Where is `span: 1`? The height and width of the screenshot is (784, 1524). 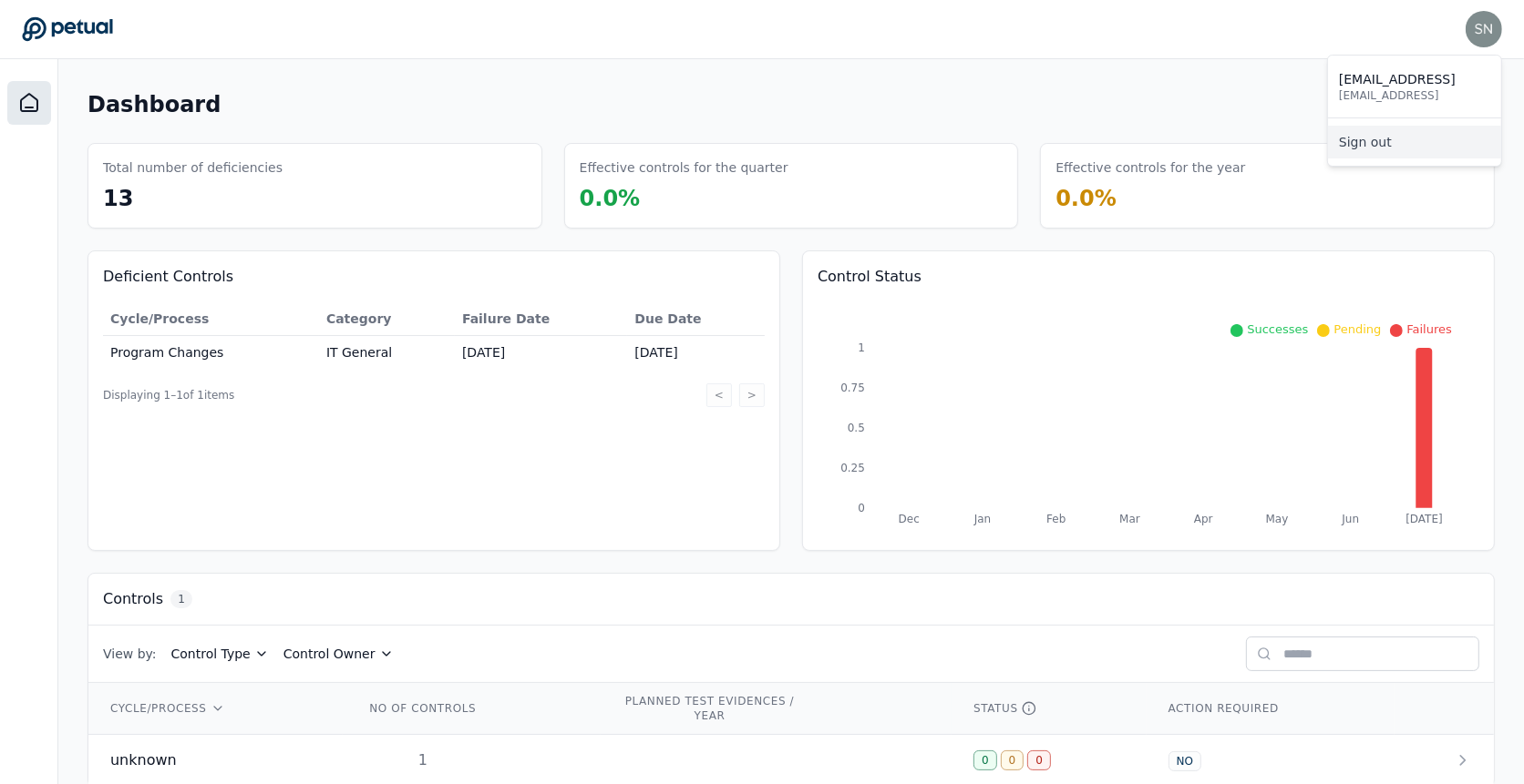 span: 1 is located at coordinates (182, 599).